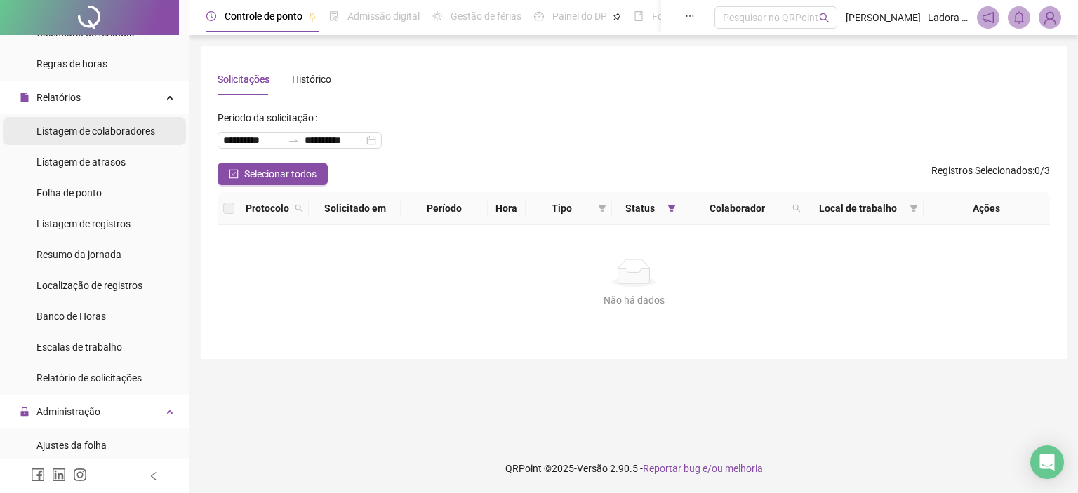 The width and height of the screenshot is (1078, 493). Describe the element at coordinates (25, 98) in the screenshot. I see `span: file` at that location.